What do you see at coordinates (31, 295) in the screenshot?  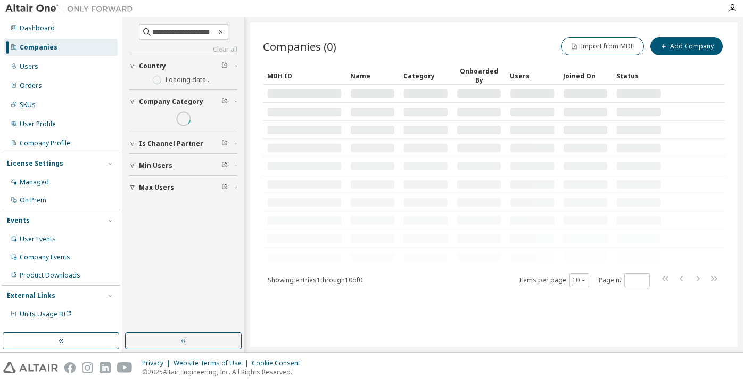 I see `div: External Links` at bounding box center [31, 295].